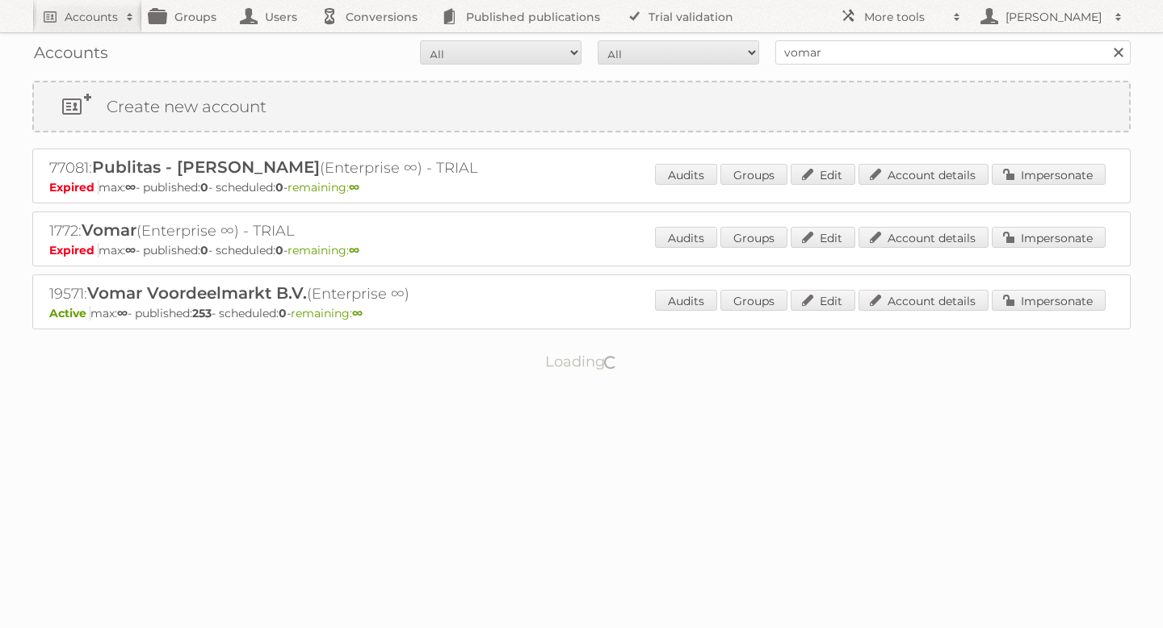  Describe the element at coordinates (905, 17) in the screenshot. I see `h2: More tools` at that location.